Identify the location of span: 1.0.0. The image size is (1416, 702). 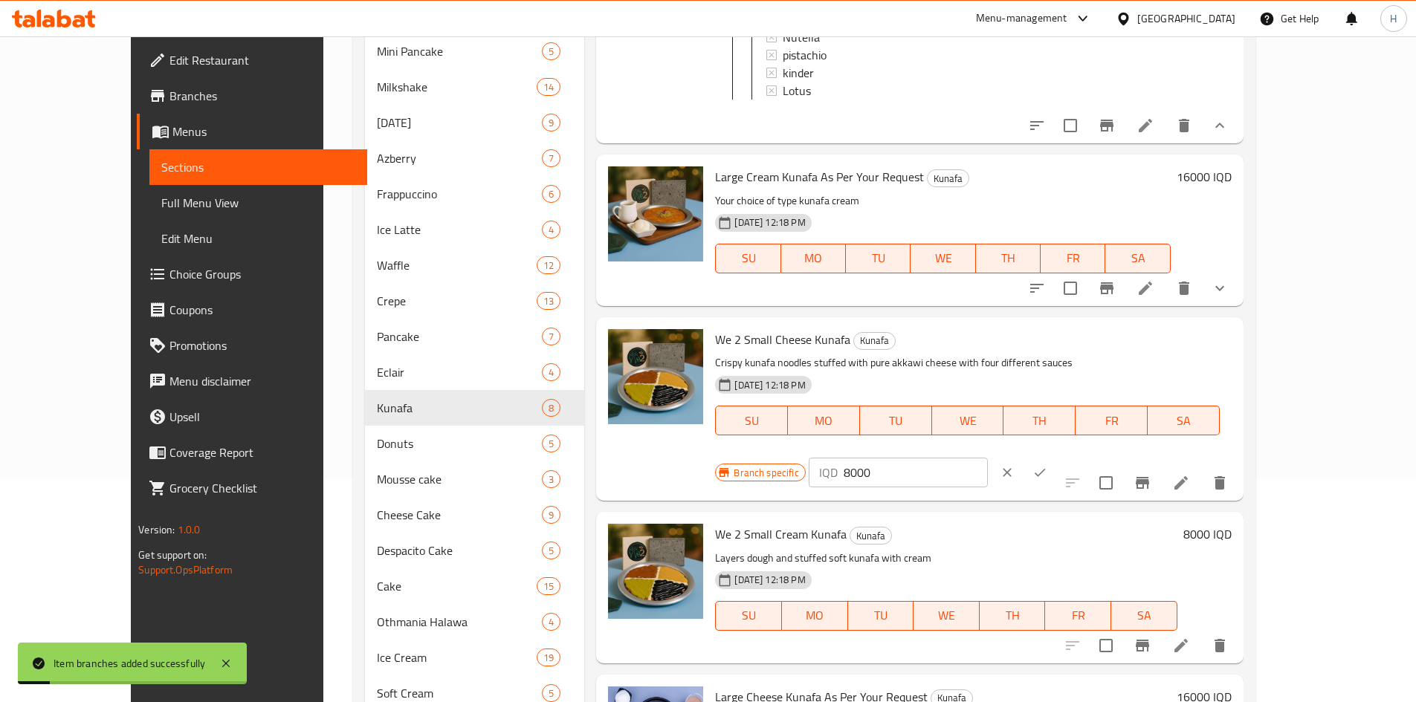
(189, 530).